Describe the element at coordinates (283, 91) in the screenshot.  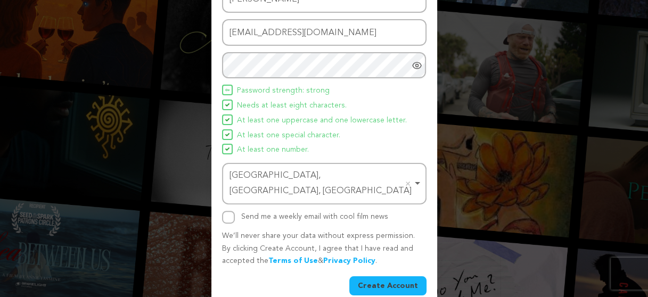
I see `span: Password strength: strong` at that location.